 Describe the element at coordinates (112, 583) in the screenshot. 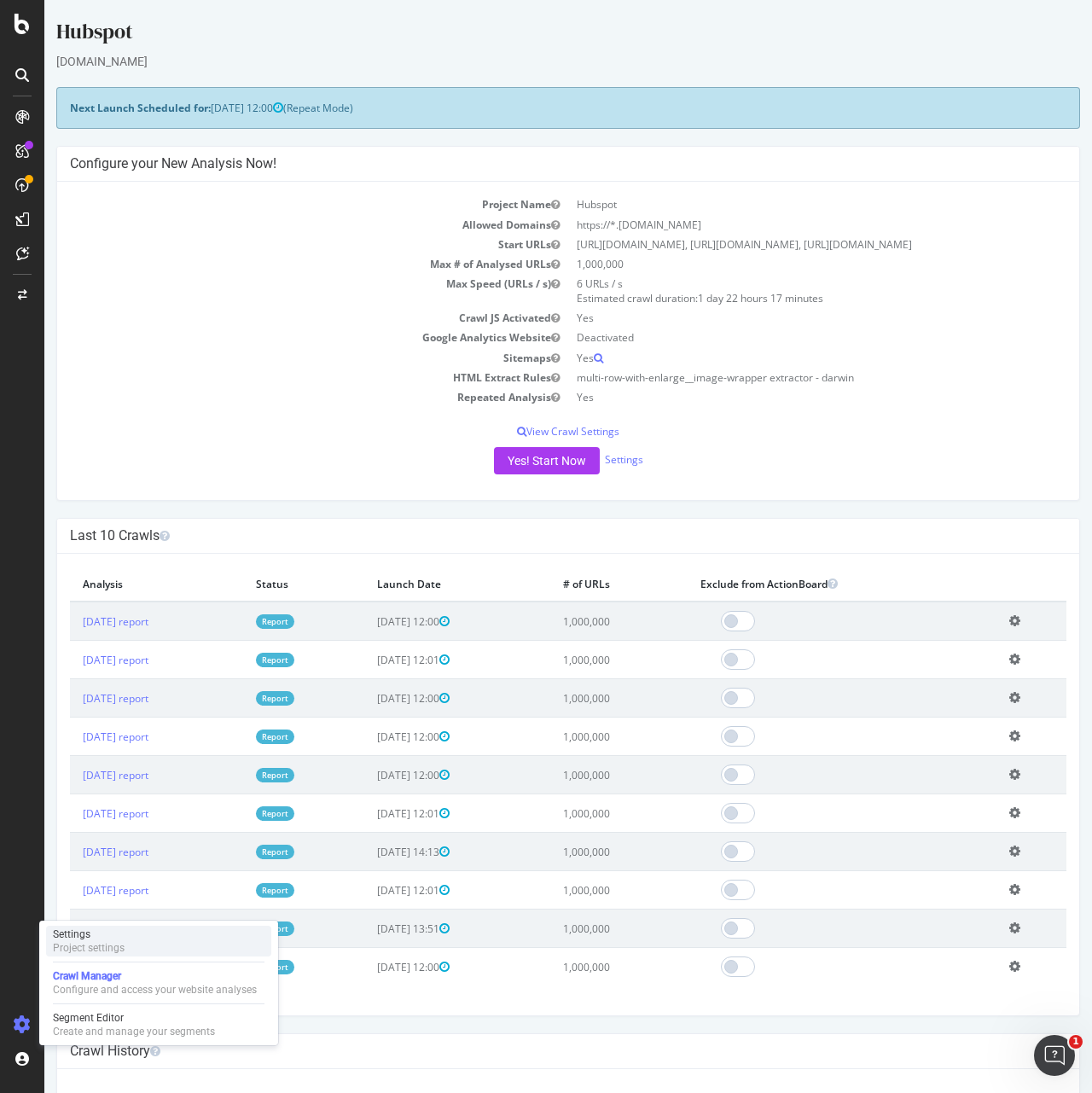

I see `th: Analysis` at that location.